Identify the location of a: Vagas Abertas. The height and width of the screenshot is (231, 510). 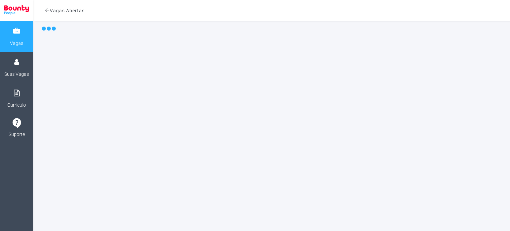
(65, 11).